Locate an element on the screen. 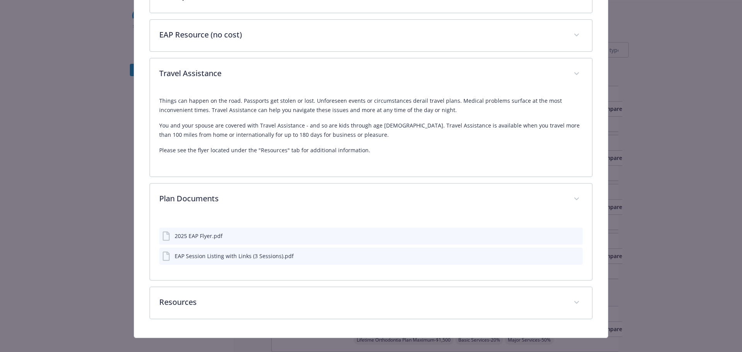  div: 2025 EAP Flyer.pdf is located at coordinates (199, 236).